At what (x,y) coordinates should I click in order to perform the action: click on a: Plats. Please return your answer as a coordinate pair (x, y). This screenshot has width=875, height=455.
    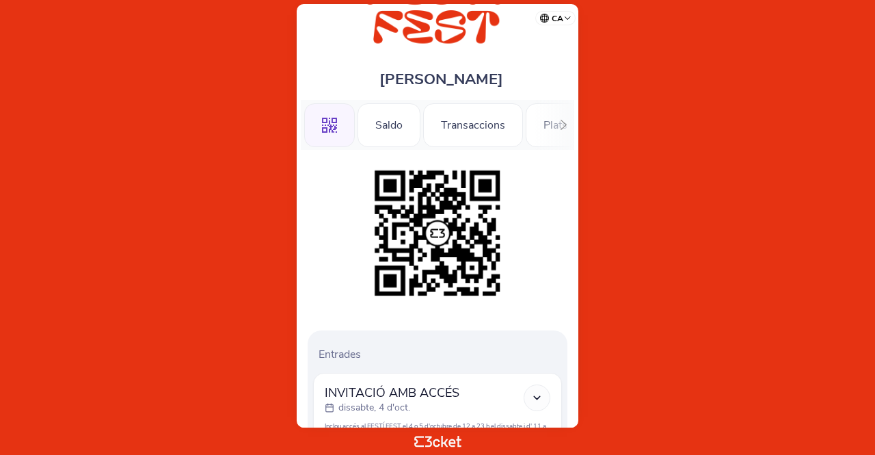
    Looking at the image, I should click on (555, 124).